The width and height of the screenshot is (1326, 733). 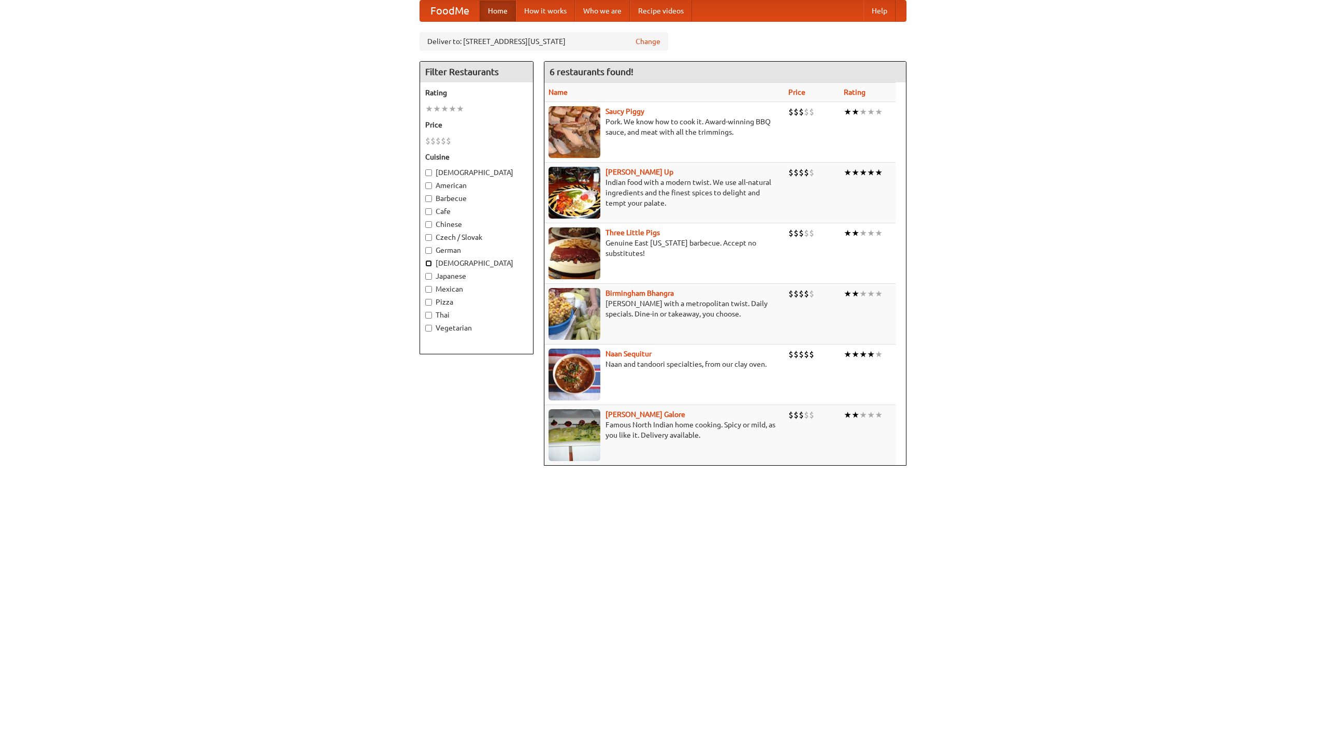 I want to click on a: FoodMe, so click(x=450, y=11).